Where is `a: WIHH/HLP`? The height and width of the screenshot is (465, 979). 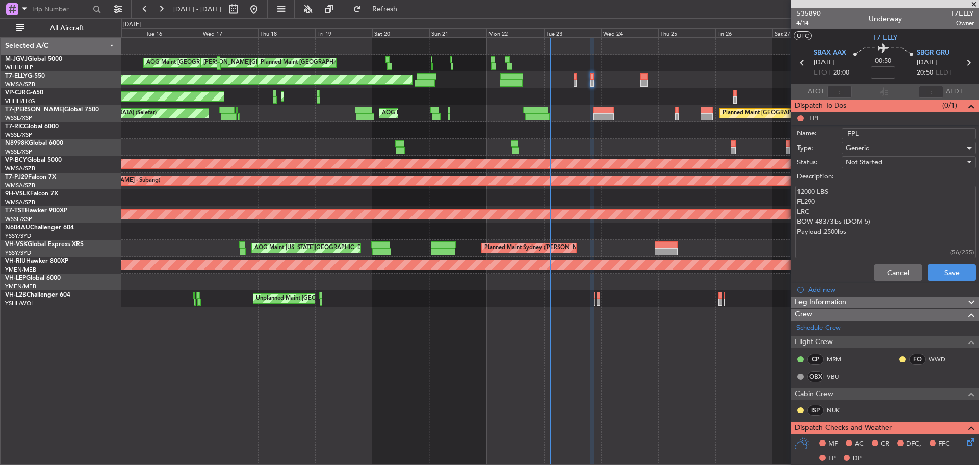
a: WIHH/HLP is located at coordinates (19, 67).